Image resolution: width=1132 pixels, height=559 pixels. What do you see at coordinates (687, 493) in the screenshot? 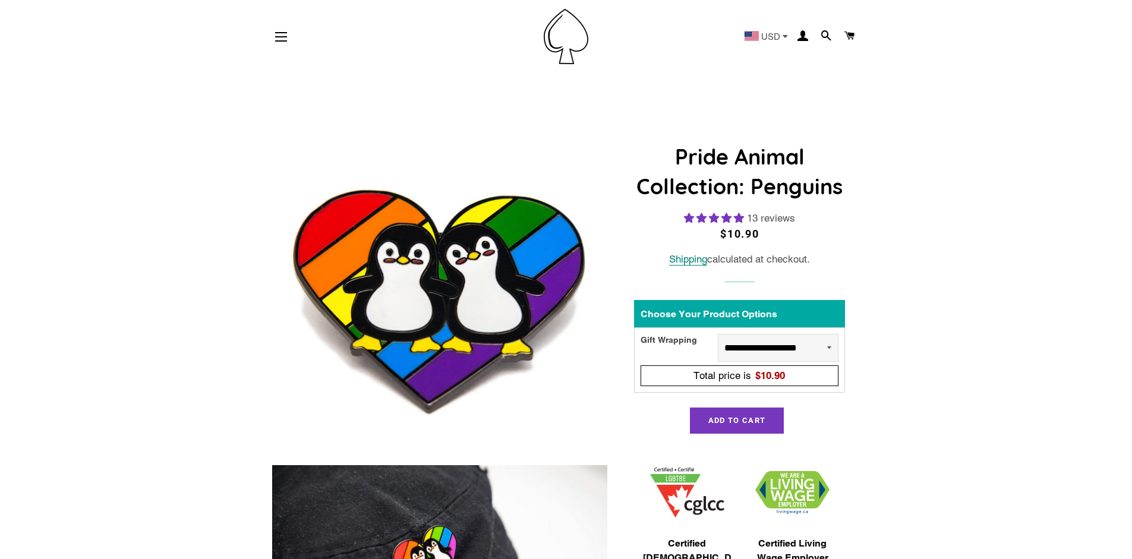
I see `img: 1705457225.png` at bounding box center [687, 493].